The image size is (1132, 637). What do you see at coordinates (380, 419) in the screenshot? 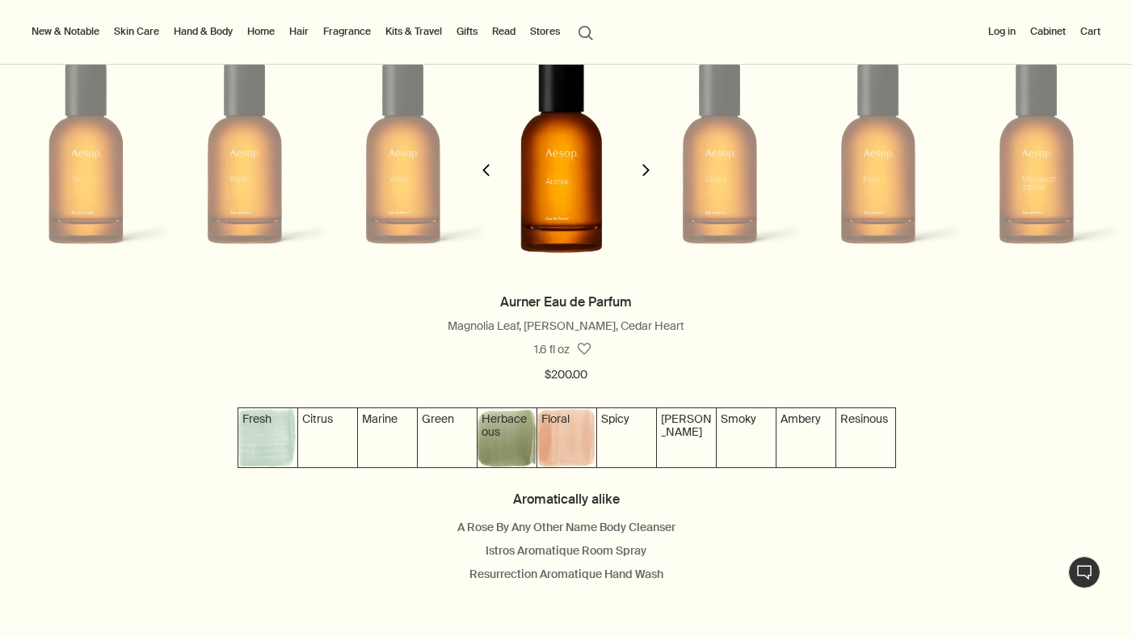
I see `span: Marine` at bounding box center [380, 419].